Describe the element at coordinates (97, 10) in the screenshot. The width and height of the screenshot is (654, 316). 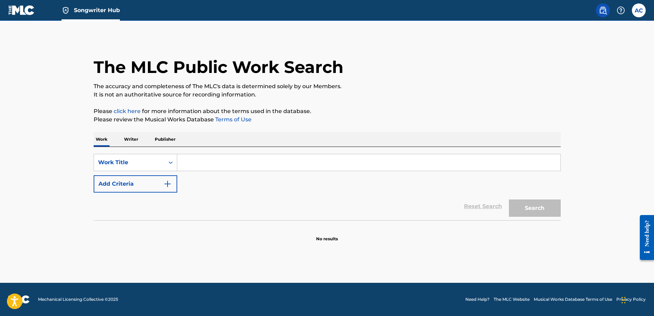
I see `span: Songwriter Hub` at that location.